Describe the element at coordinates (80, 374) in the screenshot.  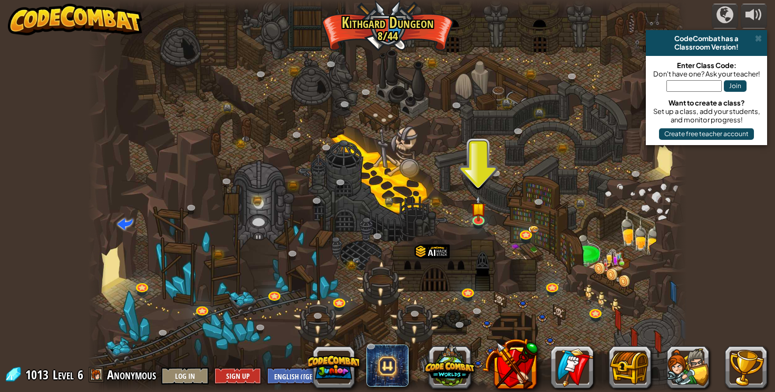
I see `span: 6` at that location.